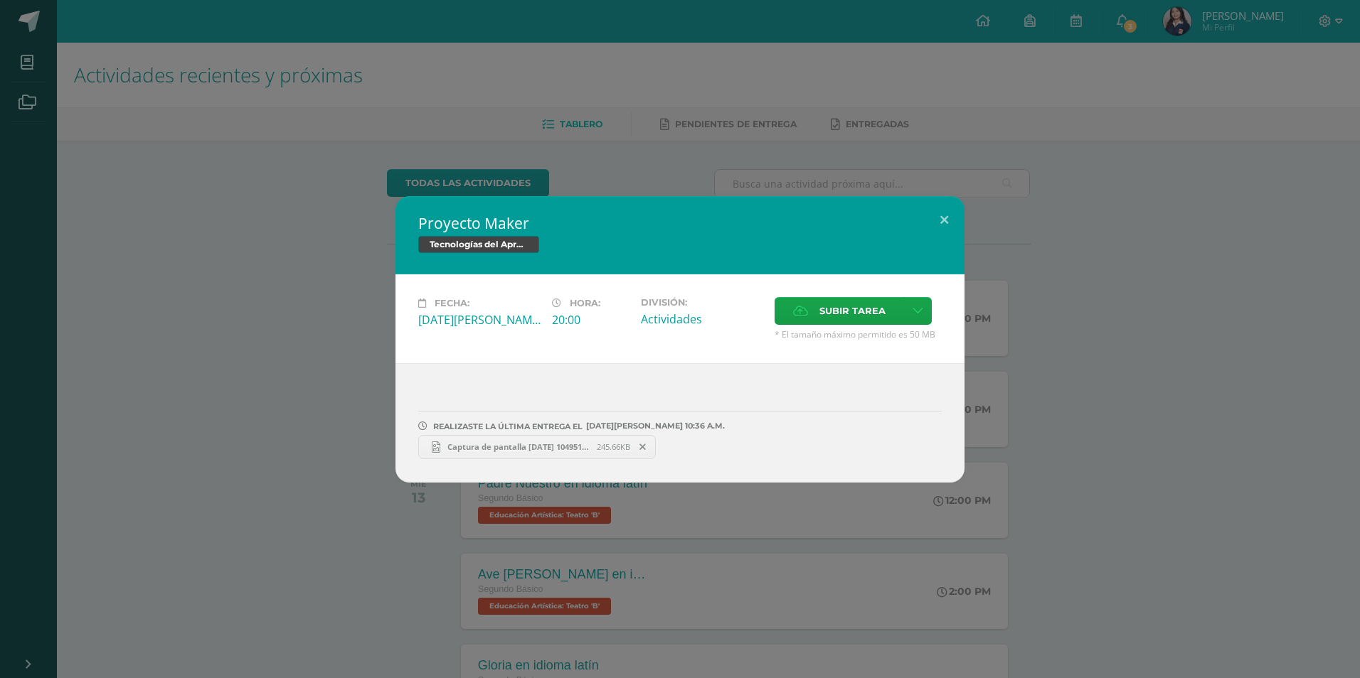 The width and height of the screenshot is (1360, 678). Describe the element at coordinates (508, 427) in the screenshot. I see `span: REALIZASTE LA ÚLTIMA ENTREGA EL` at that location.